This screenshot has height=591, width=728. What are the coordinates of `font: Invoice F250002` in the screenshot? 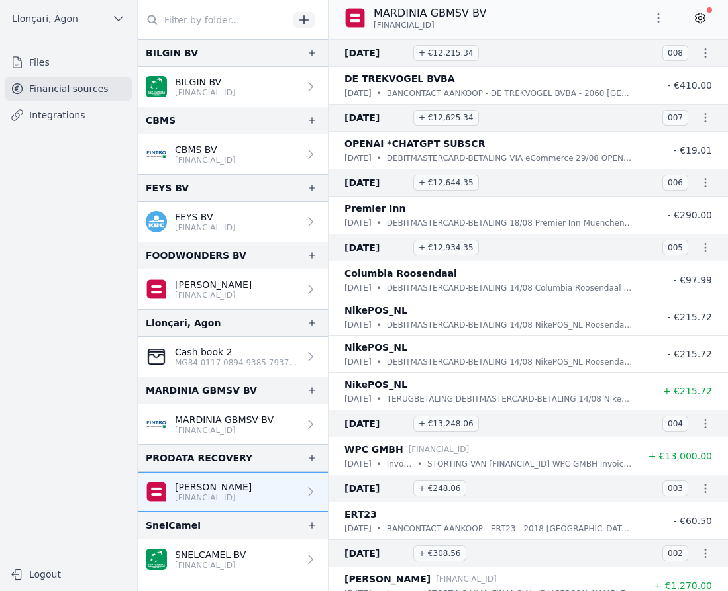 It's located at (419, 464).